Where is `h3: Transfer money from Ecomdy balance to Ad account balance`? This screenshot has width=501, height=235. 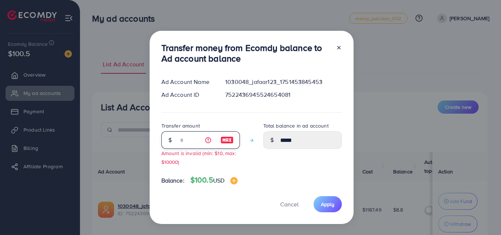 h3: Transfer money from Ecomdy balance to Ad account balance is located at coordinates (246, 53).